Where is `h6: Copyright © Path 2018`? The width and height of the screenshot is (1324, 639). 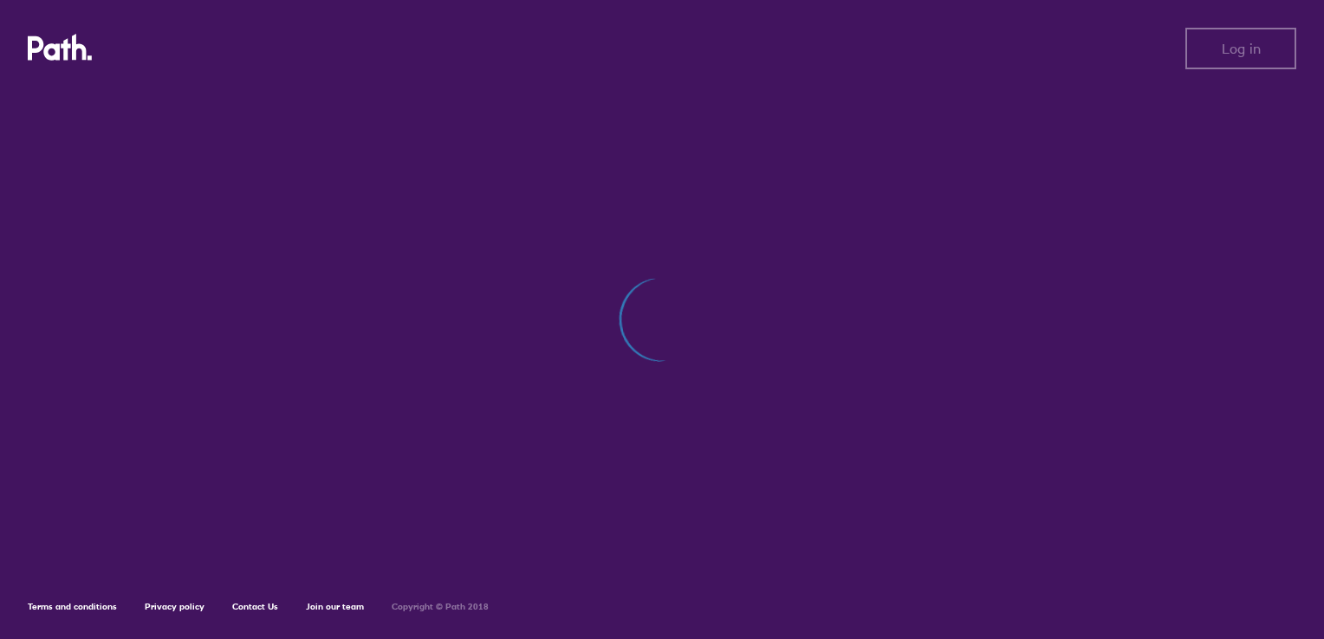 h6: Copyright © Path 2018 is located at coordinates (440, 607).